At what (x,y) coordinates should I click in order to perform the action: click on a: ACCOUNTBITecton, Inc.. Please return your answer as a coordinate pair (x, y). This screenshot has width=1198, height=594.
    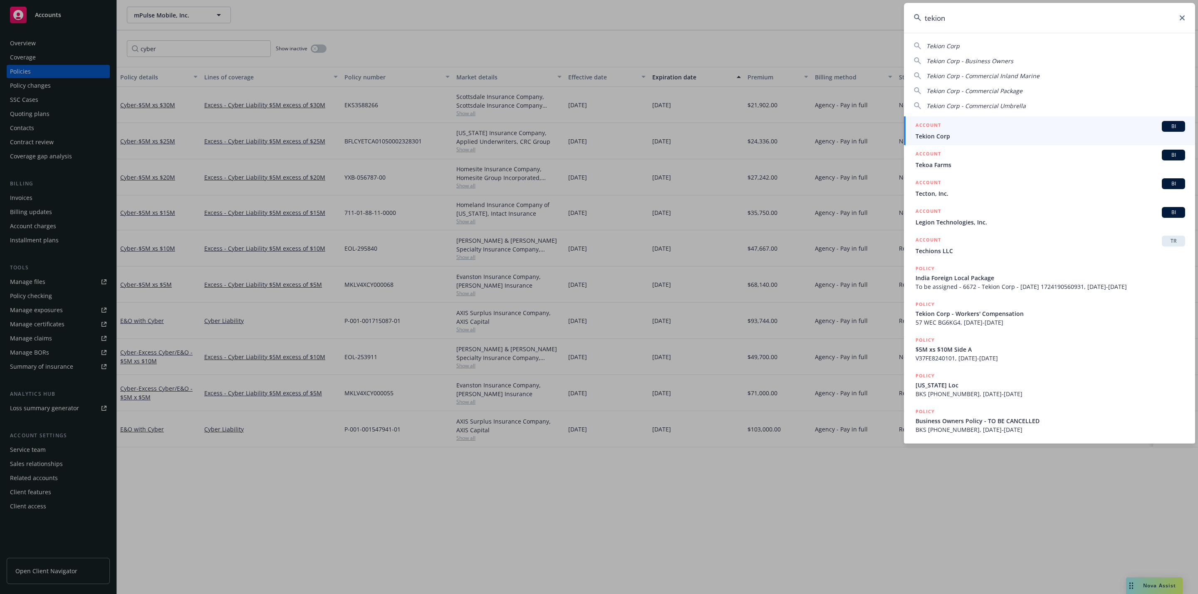
    Looking at the image, I should click on (1049, 188).